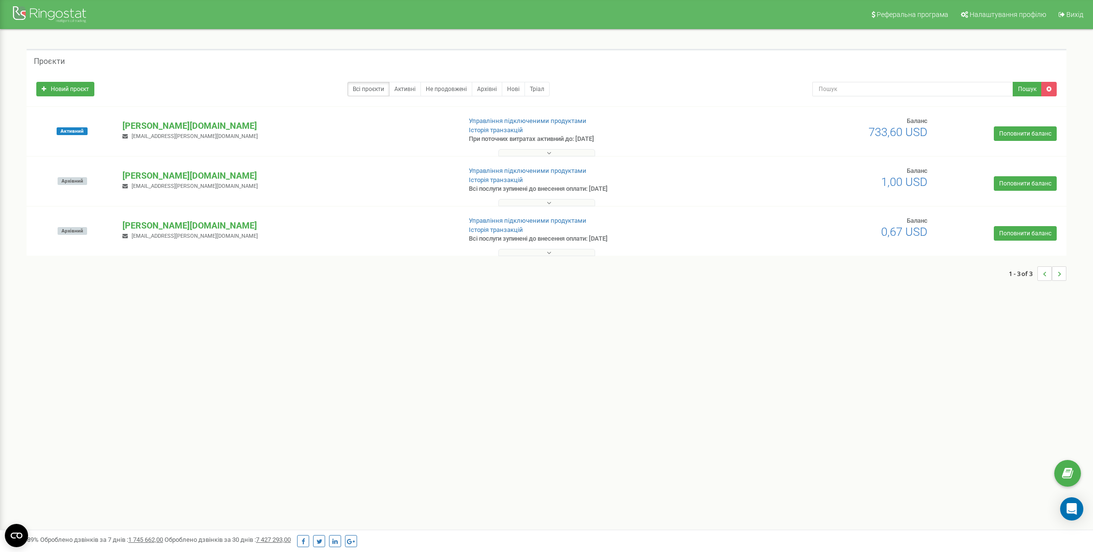 Image resolution: width=1093 pixels, height=552 pixels. I want to click on span: 0,67 USD, so click(905, 232).